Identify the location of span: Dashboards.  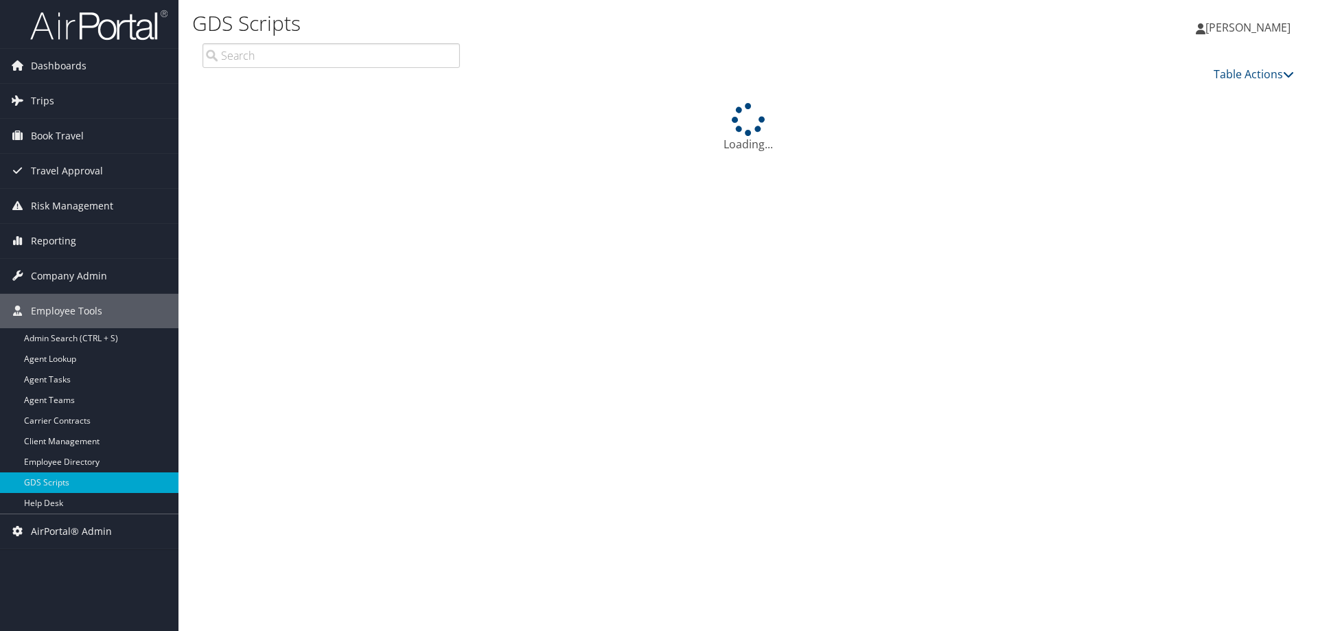
(58, 66).